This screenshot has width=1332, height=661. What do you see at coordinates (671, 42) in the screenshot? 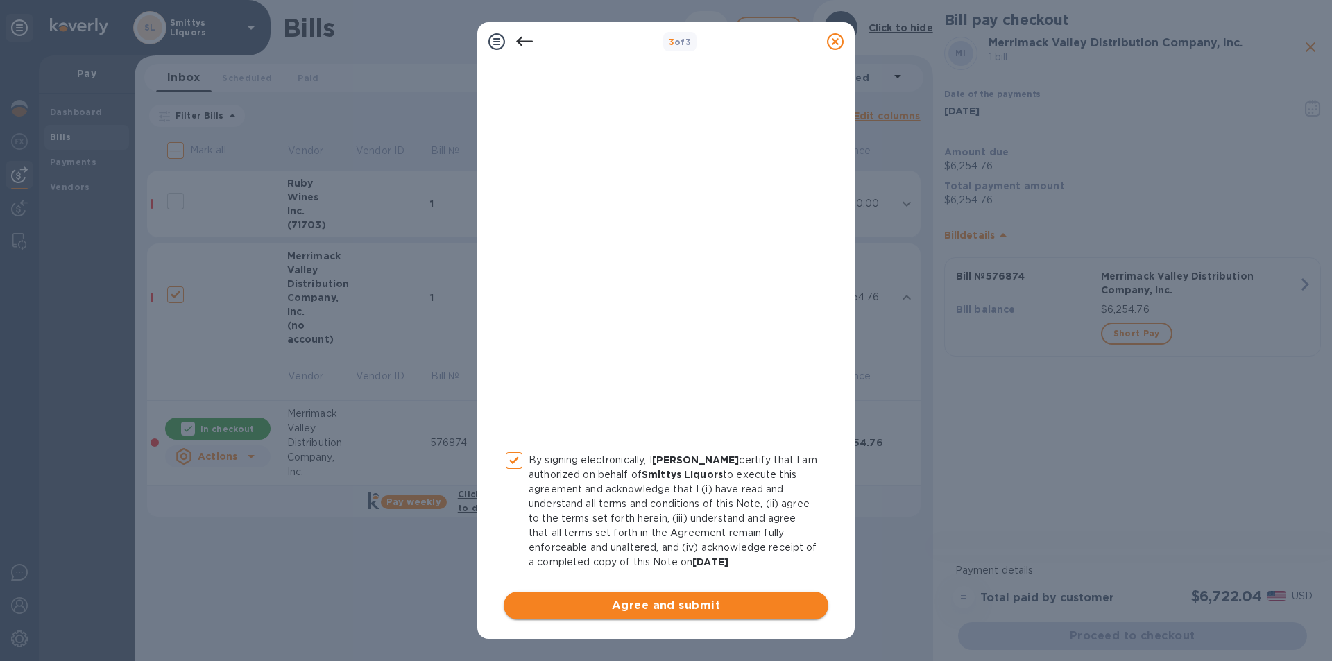
I see `span: 3` at bounding box center [671, 42].